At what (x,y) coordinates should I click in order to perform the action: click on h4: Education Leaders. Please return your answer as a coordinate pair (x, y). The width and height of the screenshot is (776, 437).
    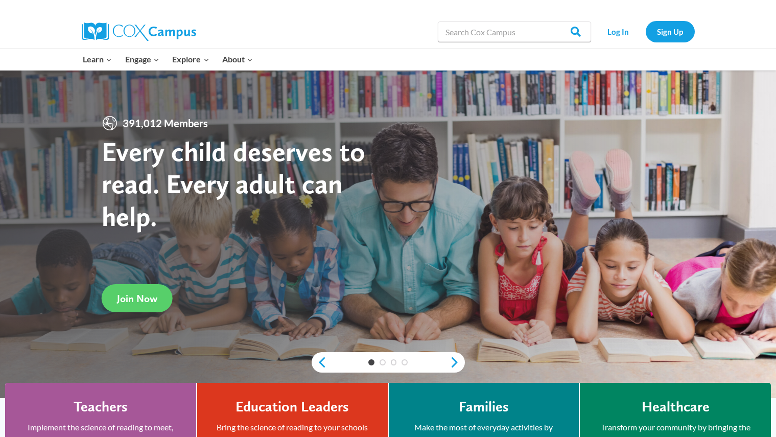
    Looking at the image, I should click on (292, 406).